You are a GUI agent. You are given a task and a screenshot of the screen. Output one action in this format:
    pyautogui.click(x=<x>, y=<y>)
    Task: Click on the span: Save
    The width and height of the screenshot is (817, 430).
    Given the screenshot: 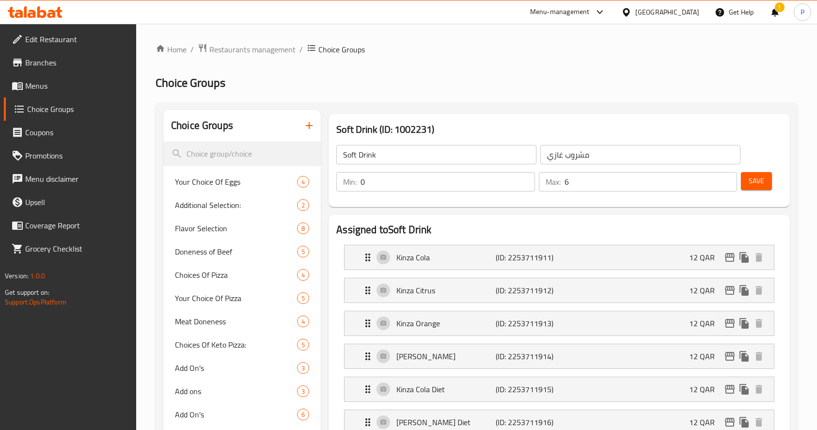 What is the action you would take?
    pyautogui.click(x=756, y=181)
    